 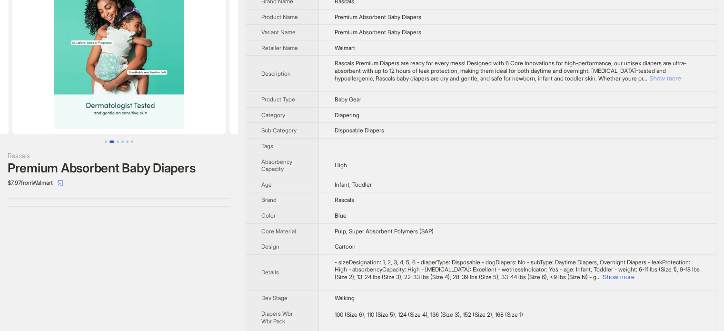 I want to click on span: select, so click(x=60, y=183).